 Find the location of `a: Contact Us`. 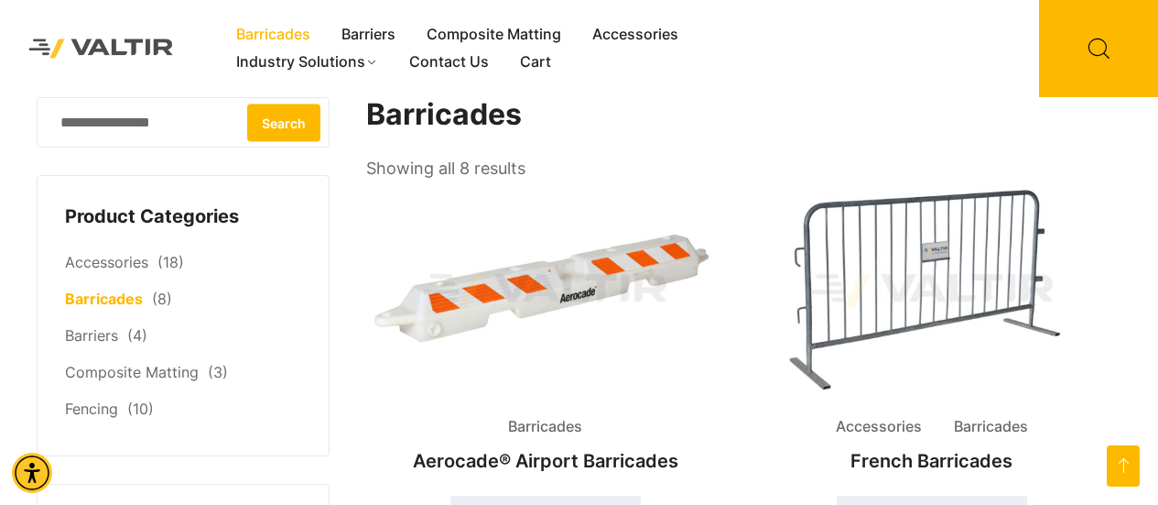

a: Contact Us is located at coordinates (449, 62).